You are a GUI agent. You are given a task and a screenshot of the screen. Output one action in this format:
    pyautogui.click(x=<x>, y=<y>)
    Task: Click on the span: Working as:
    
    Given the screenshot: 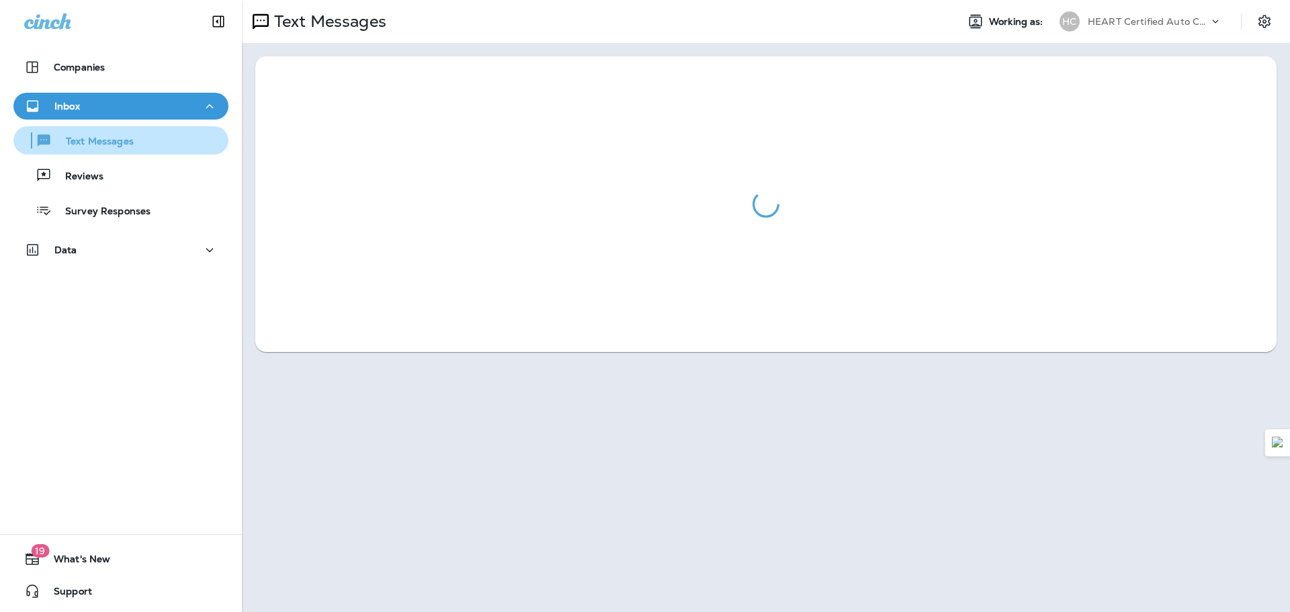 What is the action you would take?
    pyautogui.click(x=1018, y=22)
    